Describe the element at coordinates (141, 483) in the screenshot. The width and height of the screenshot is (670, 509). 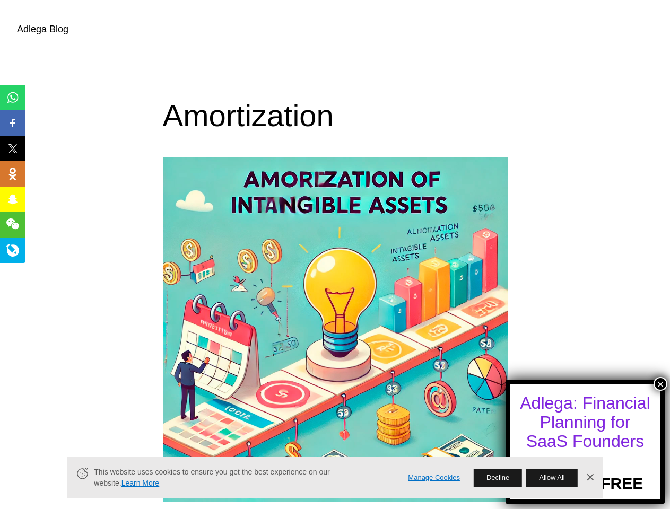
I see `a: Learn More` at that location.